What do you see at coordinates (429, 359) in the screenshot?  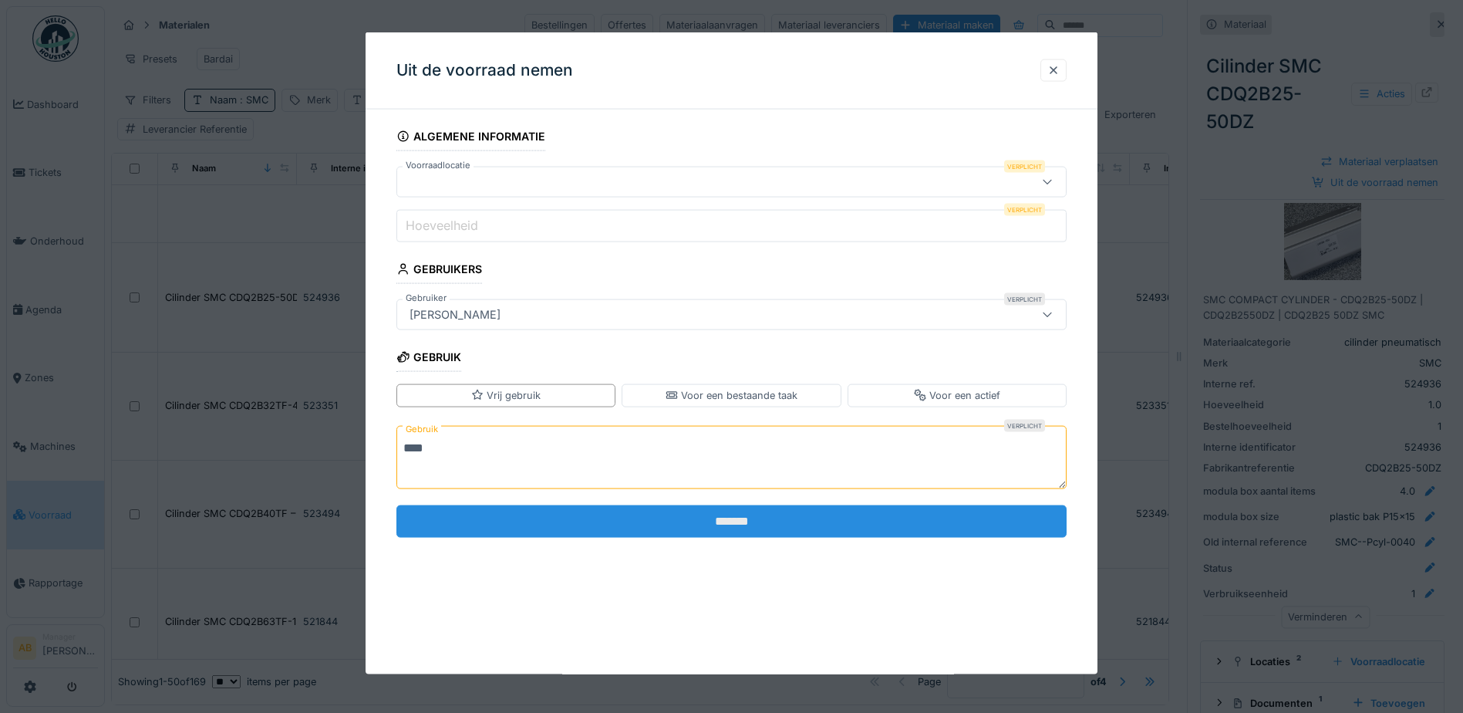 I see `div: Gebruik` at bounding box center [429, 359].